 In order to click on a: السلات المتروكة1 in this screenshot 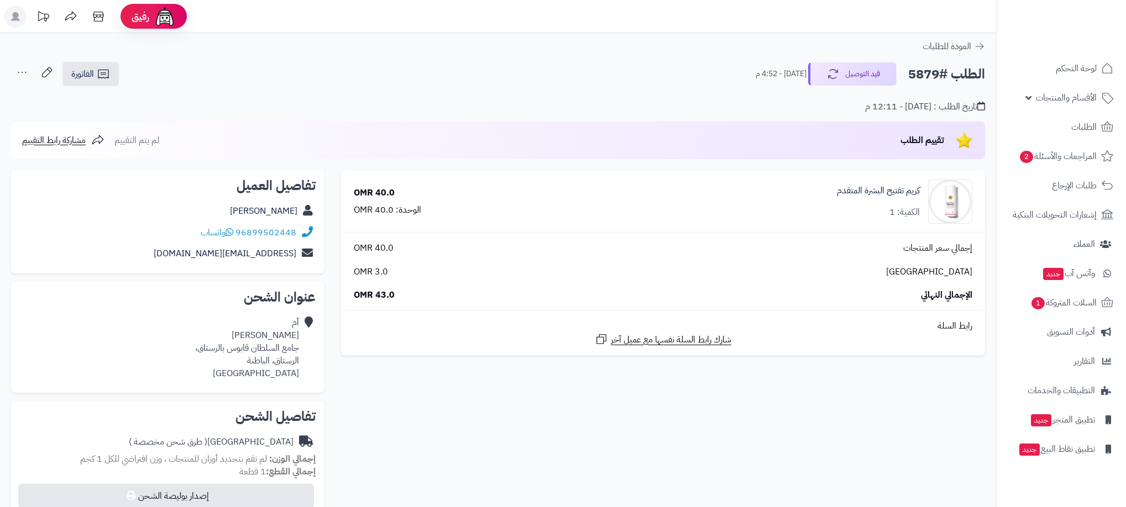, I will do `click(1061, 303)`.